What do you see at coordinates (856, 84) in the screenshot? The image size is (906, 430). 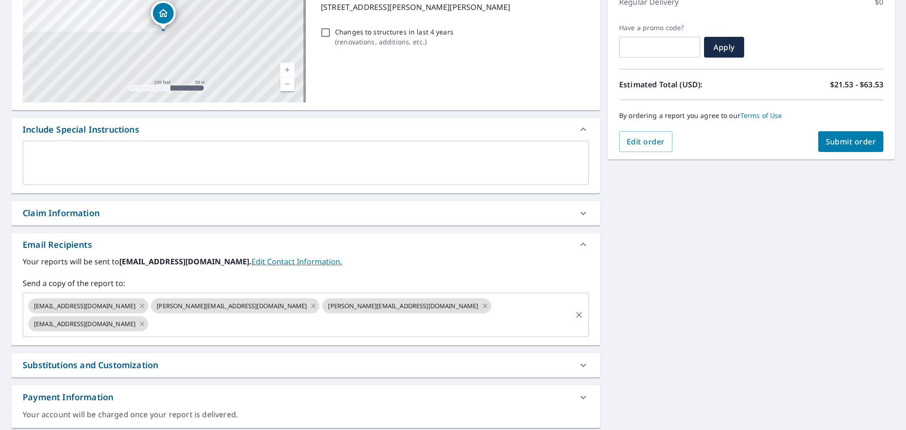 I see `p: $21.53 - $63.53` at bounding box center [856, 84].